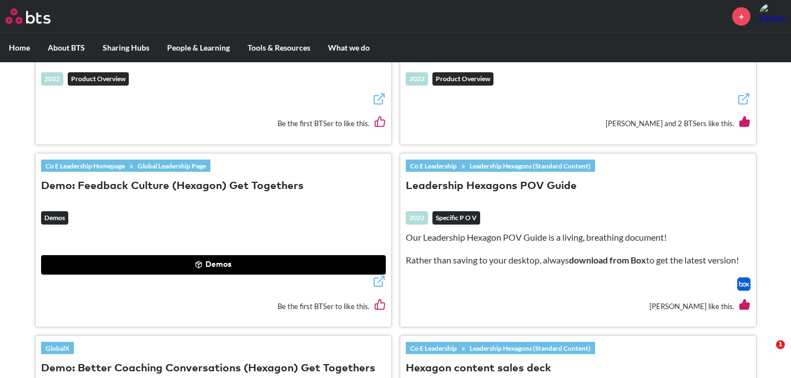 The width and height of the screenshot is (791, 378). What do you see at coordinates (781, 344) in the screenshot?
I see `span: 1` at bounding box center [781, 344].